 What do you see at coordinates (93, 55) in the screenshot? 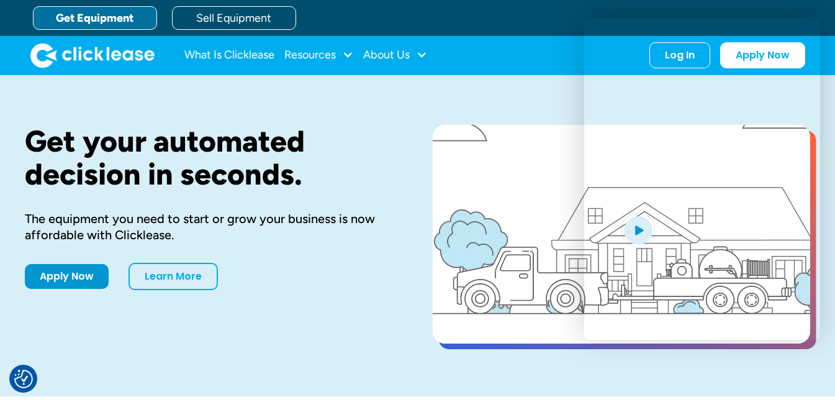
I see `img: Clicklease logo` at bounding box center [93, 55].